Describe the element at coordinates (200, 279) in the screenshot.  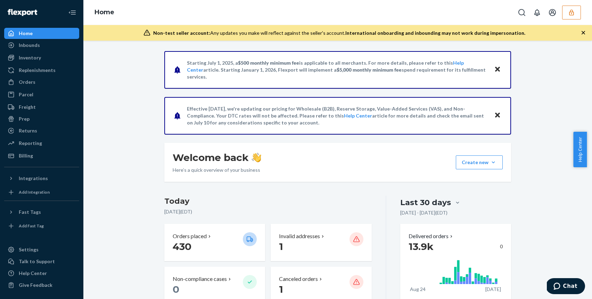
I see `p: Non-compliance cases` at that location.